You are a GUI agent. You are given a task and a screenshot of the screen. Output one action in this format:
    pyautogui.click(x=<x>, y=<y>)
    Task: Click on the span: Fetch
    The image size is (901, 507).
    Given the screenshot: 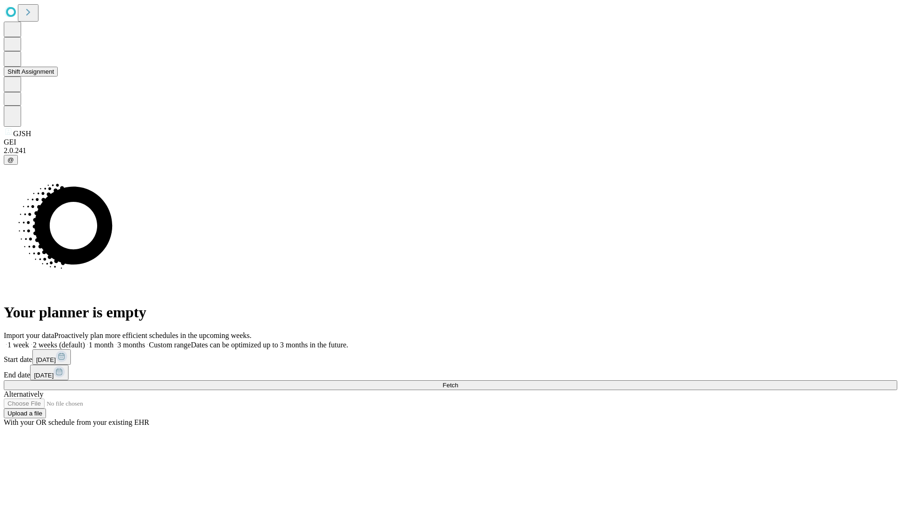 What is the action you would take?
    pyautogui.click(x=450, y=385)
    